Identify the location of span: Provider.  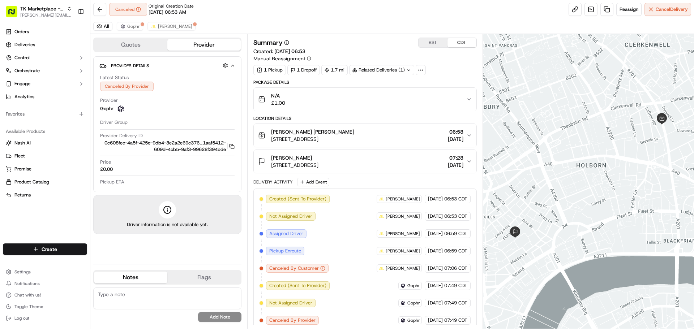
(109, 100).